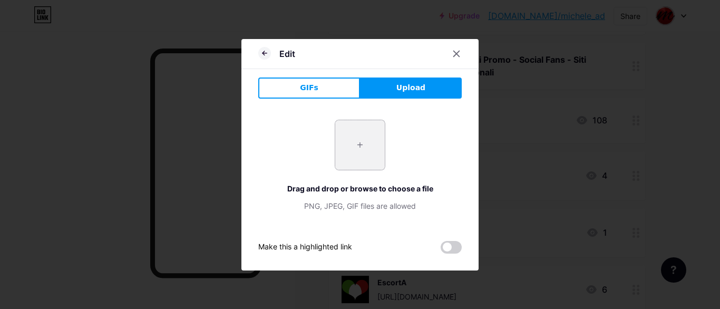 This screenshot has height=309, width=720. What do you see at coordinates (360, 206) in the screenshot?
I see `div: PNG, JPEG, GIF files are allowed` at bounding box center [360, 206].